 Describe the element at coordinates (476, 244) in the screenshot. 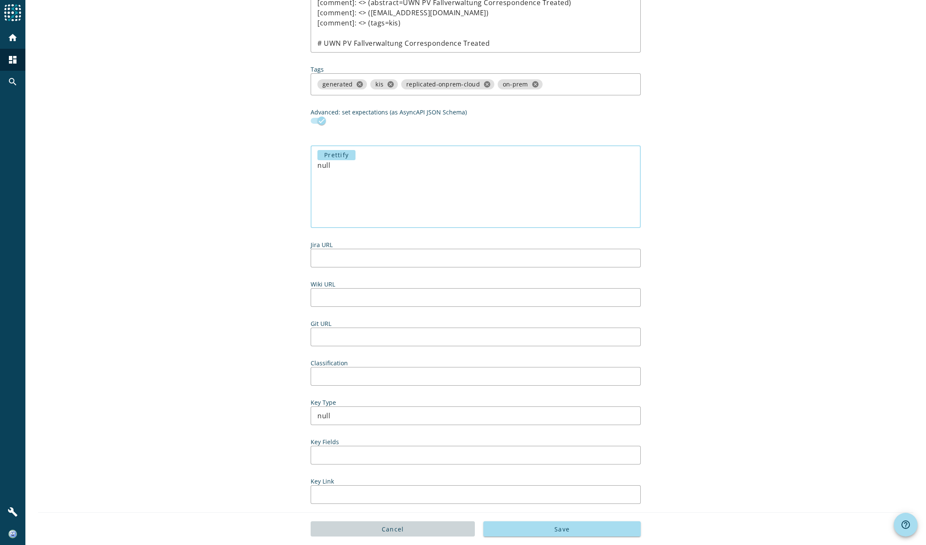

I see `label: Jira URL` at that location.